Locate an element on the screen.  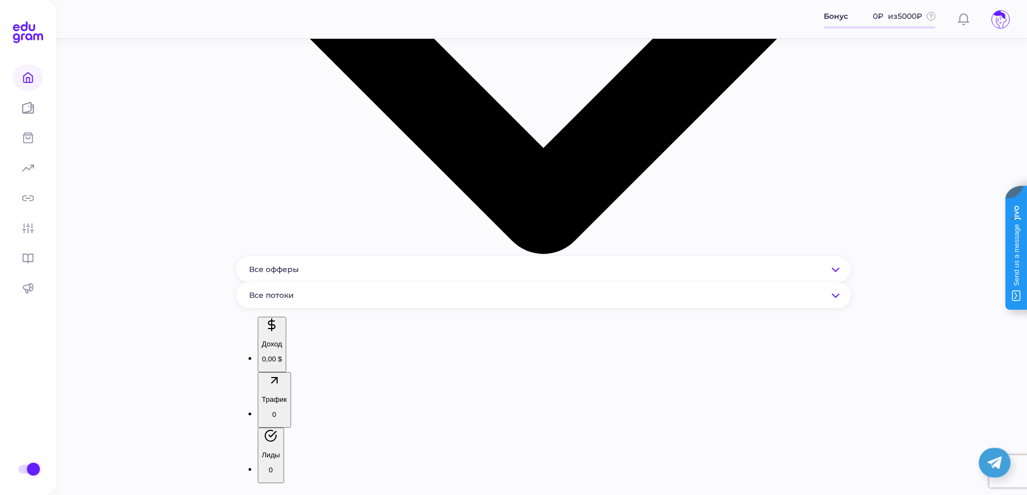
button: Трафик0 is located at coordinates (274, 400).